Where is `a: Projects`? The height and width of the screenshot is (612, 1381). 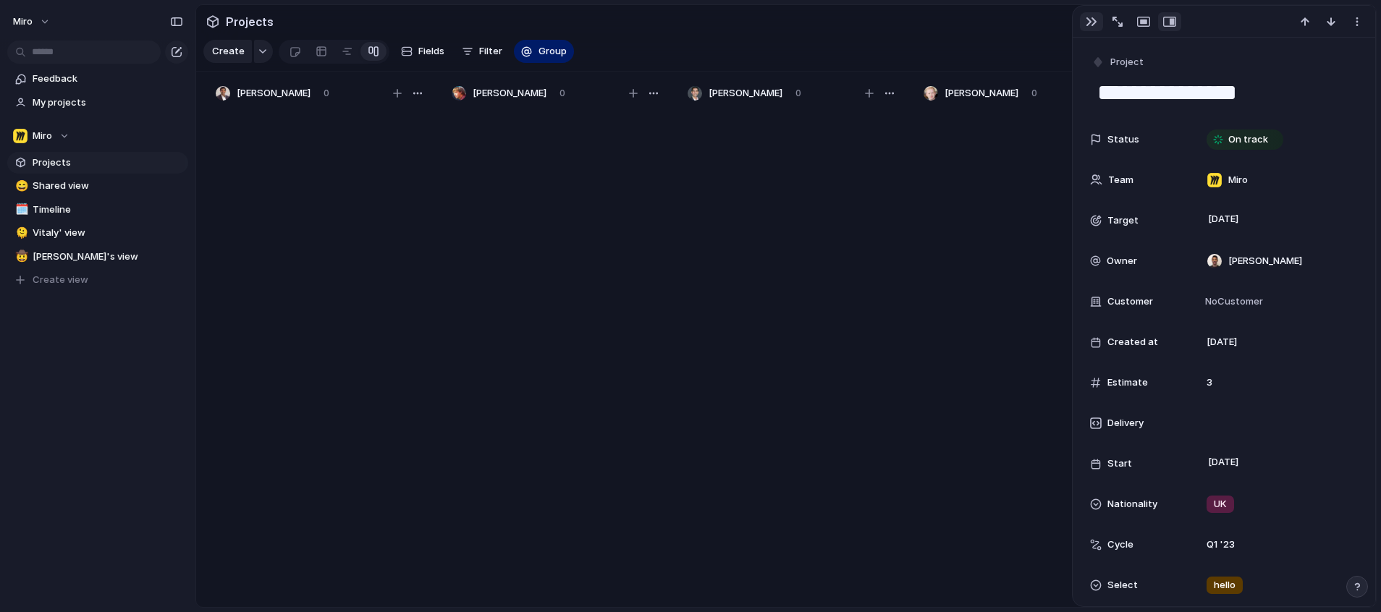 a: Projects is located at coordinates (98, 163).